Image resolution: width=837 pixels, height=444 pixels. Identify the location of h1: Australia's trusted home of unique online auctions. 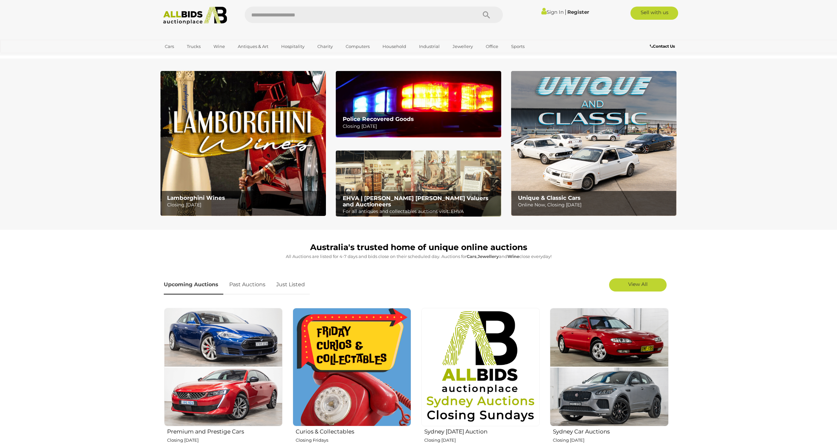
(418, 248).